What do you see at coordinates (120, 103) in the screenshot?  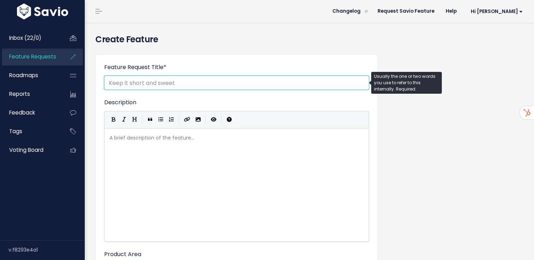 I see `label: Description` at bounding box center [120, 103].